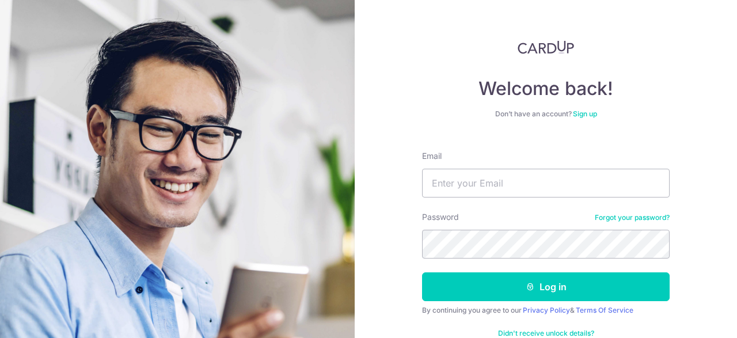 The height and width of the screenshot is (338, 737). I want to click on a: Didn't receive unlock details?, so click(546, 333).